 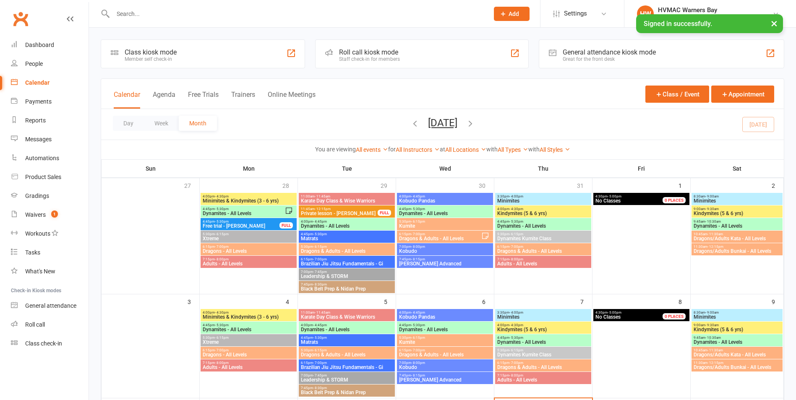 I want to click on a: Calendar, so click(x=50, y=83).